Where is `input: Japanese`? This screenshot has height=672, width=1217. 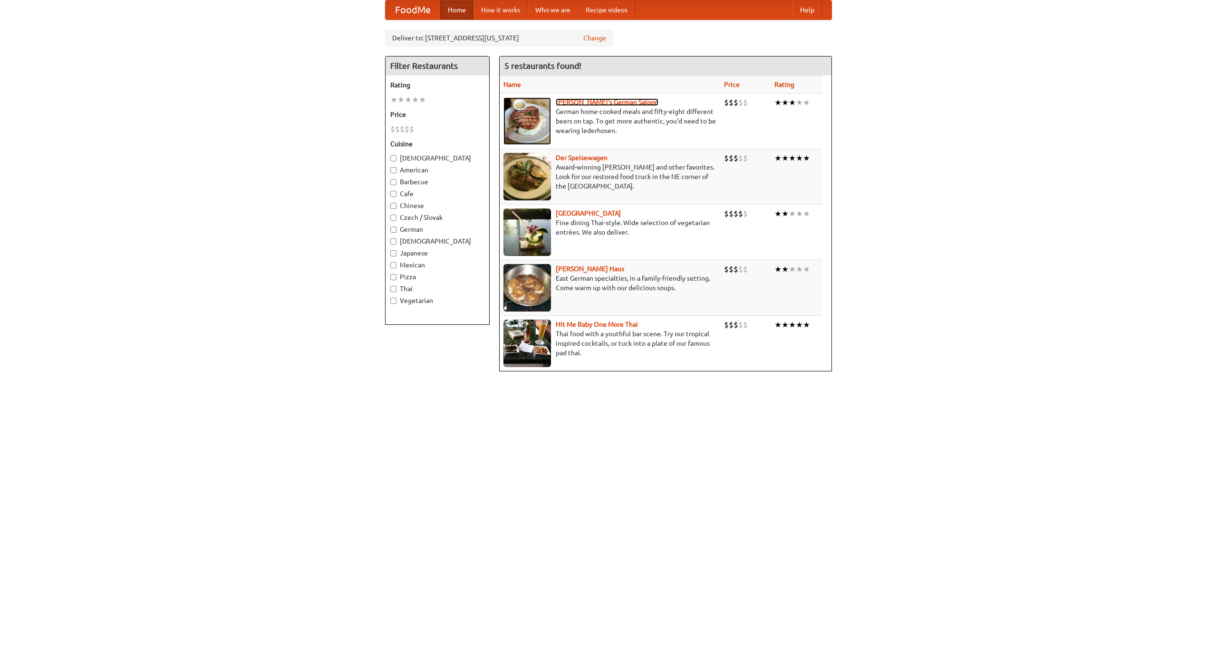
input: Japanese is located at coordinates (393, 253).